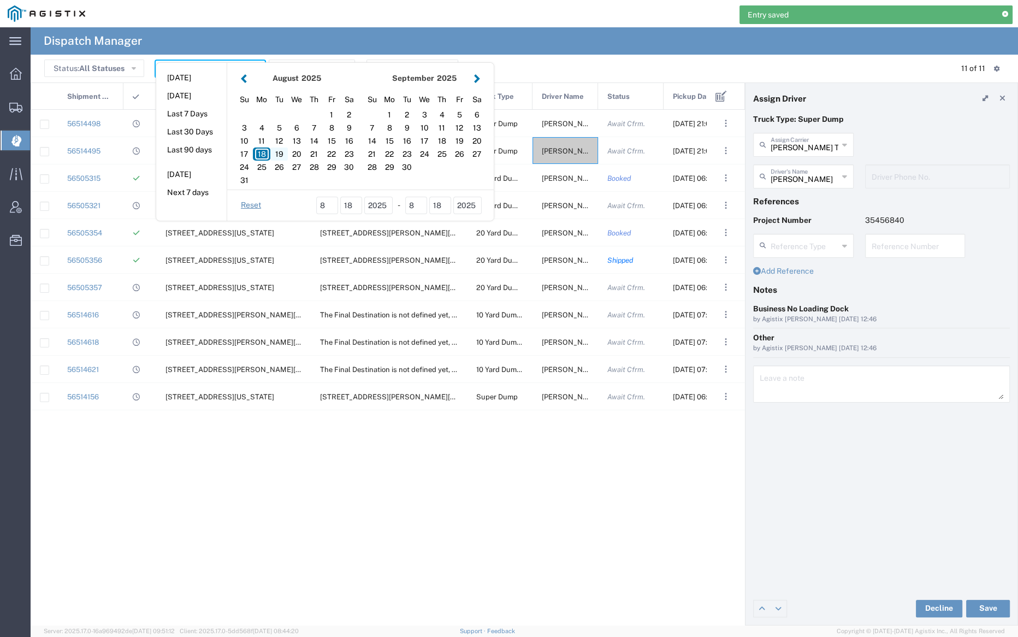  Describe the element at coordinates (412, 68) in the screenshot. I see `button: Advanced Search` at that location.